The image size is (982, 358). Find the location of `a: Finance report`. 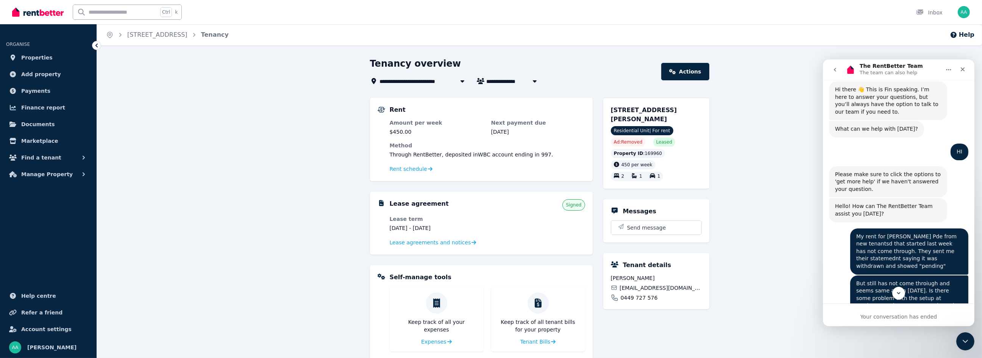

a: Finance report is located at coordinates (48, 108).